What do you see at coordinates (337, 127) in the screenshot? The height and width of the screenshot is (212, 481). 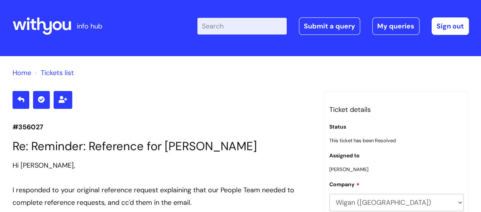 I see `label: Status` at bounding box center [337, 127].